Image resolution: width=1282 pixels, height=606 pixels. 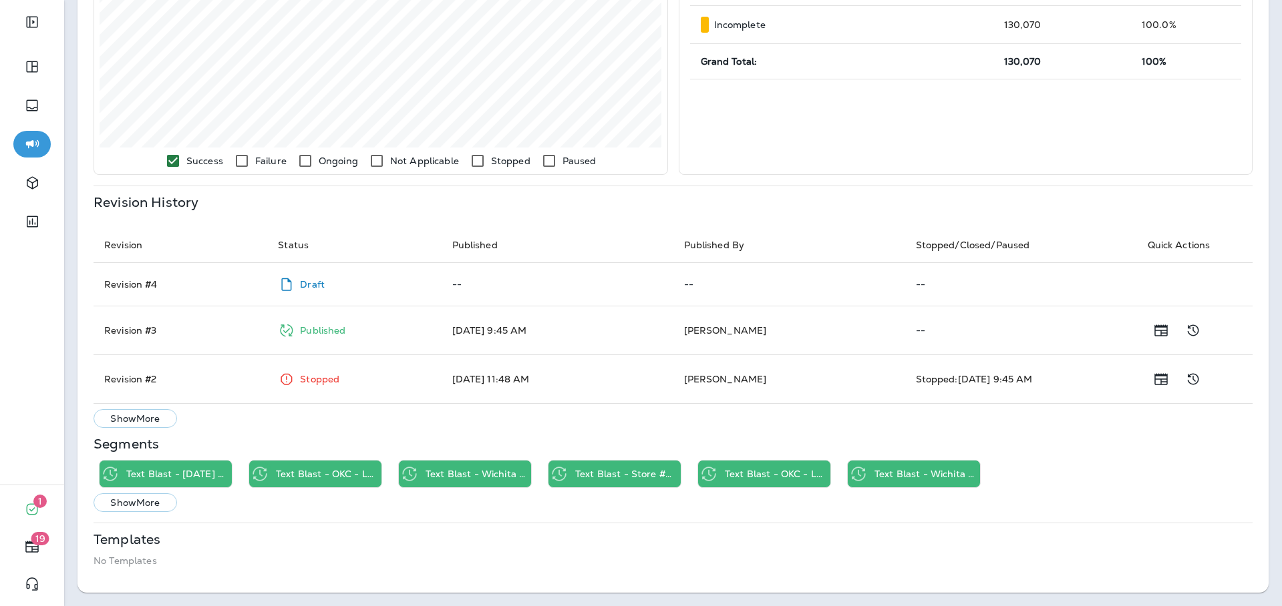 I want to click on p: Templates, so click(x=127, y=540).